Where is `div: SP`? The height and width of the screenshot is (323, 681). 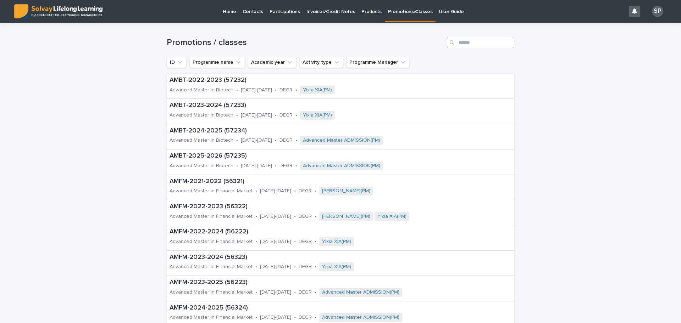
div: SP is located at coordinates (657, 11).